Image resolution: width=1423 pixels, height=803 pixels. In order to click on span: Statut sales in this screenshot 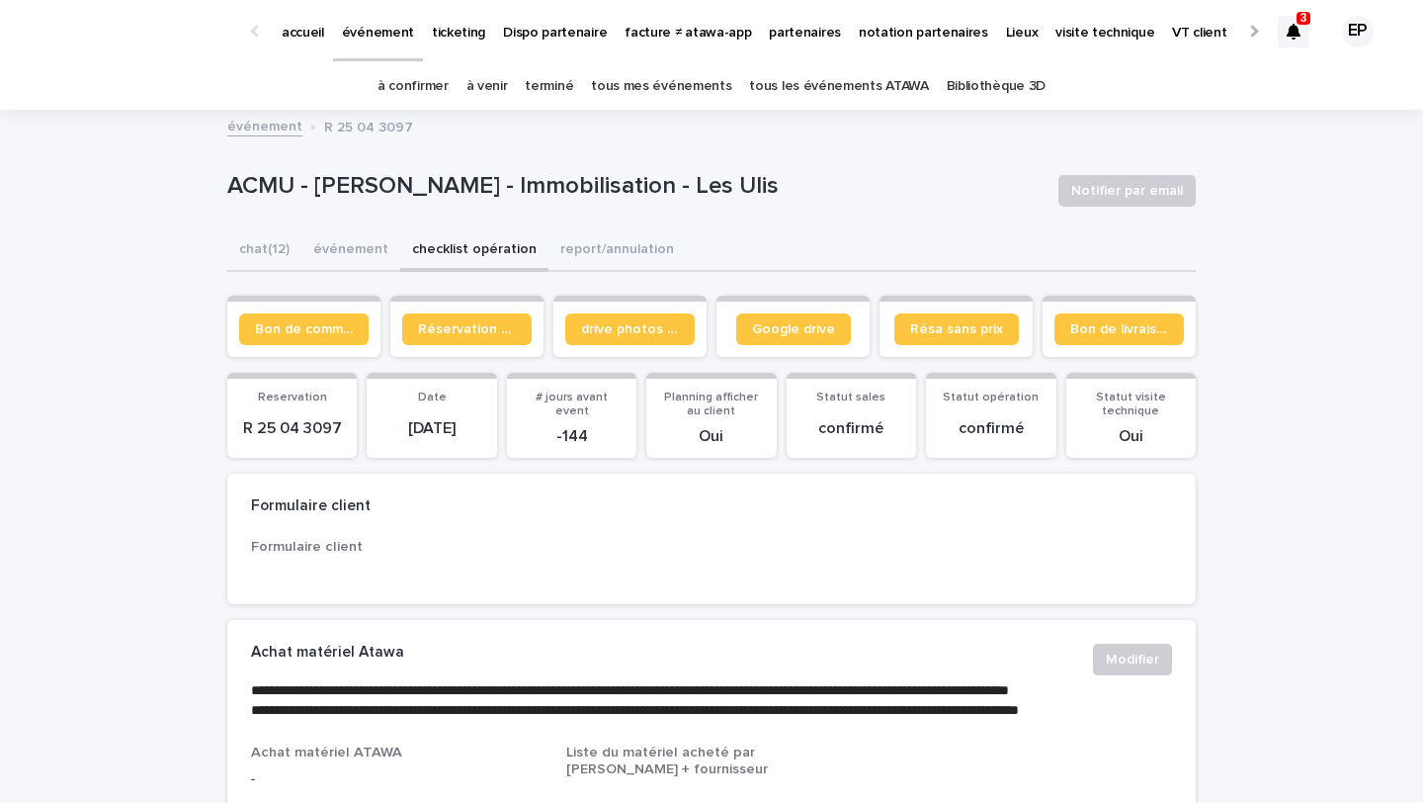, I will do `click(851, 397)`.